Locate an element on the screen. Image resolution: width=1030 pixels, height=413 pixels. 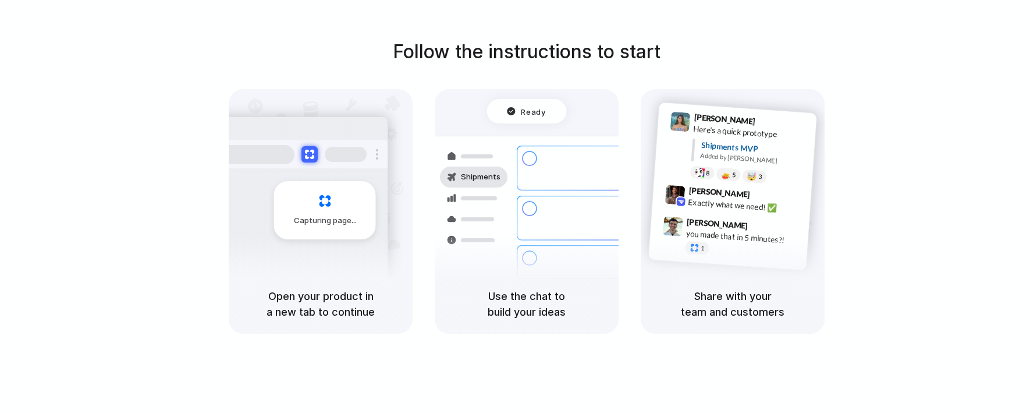
div: Shipments MVP is located at coordinates (754, 148).